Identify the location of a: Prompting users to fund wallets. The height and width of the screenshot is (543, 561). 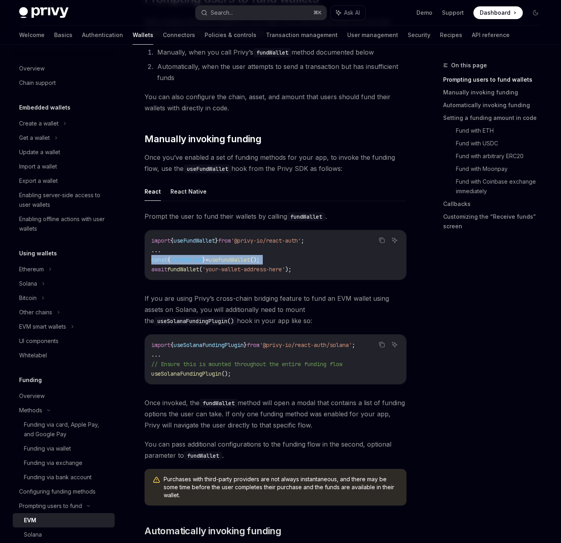
(496, 80).